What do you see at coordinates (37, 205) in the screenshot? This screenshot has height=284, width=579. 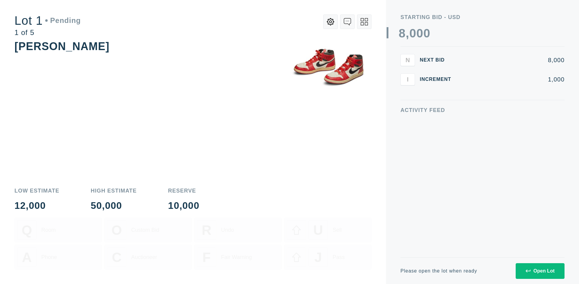 I see `div: 12,000` at bounding box center [37, 205].